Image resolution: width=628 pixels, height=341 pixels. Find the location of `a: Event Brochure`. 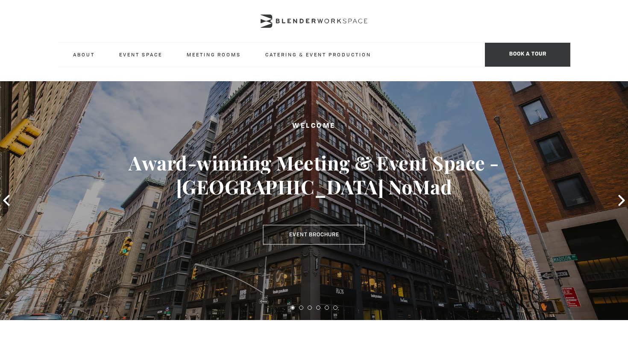

a: Event Brochure is located at coordinates (314, 235).